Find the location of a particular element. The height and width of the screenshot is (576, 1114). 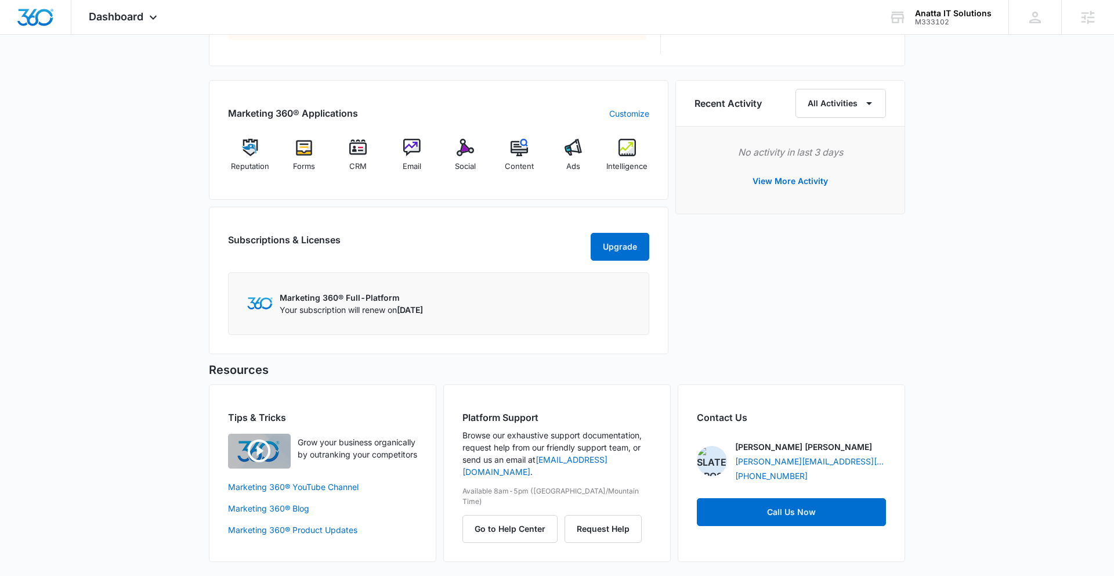

a: Call Us Now is located at coordinates (791, 512).